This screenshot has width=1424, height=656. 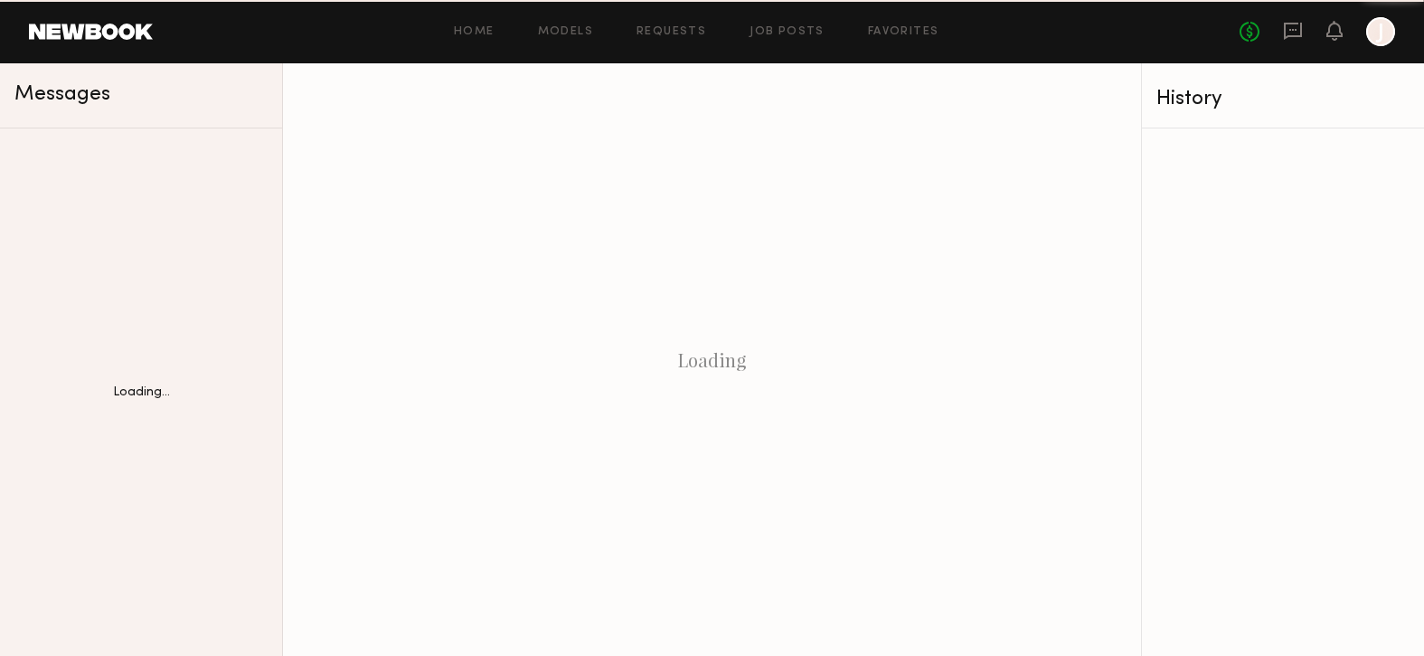 I want to click on span: Messages, so click(x=62, y=94).